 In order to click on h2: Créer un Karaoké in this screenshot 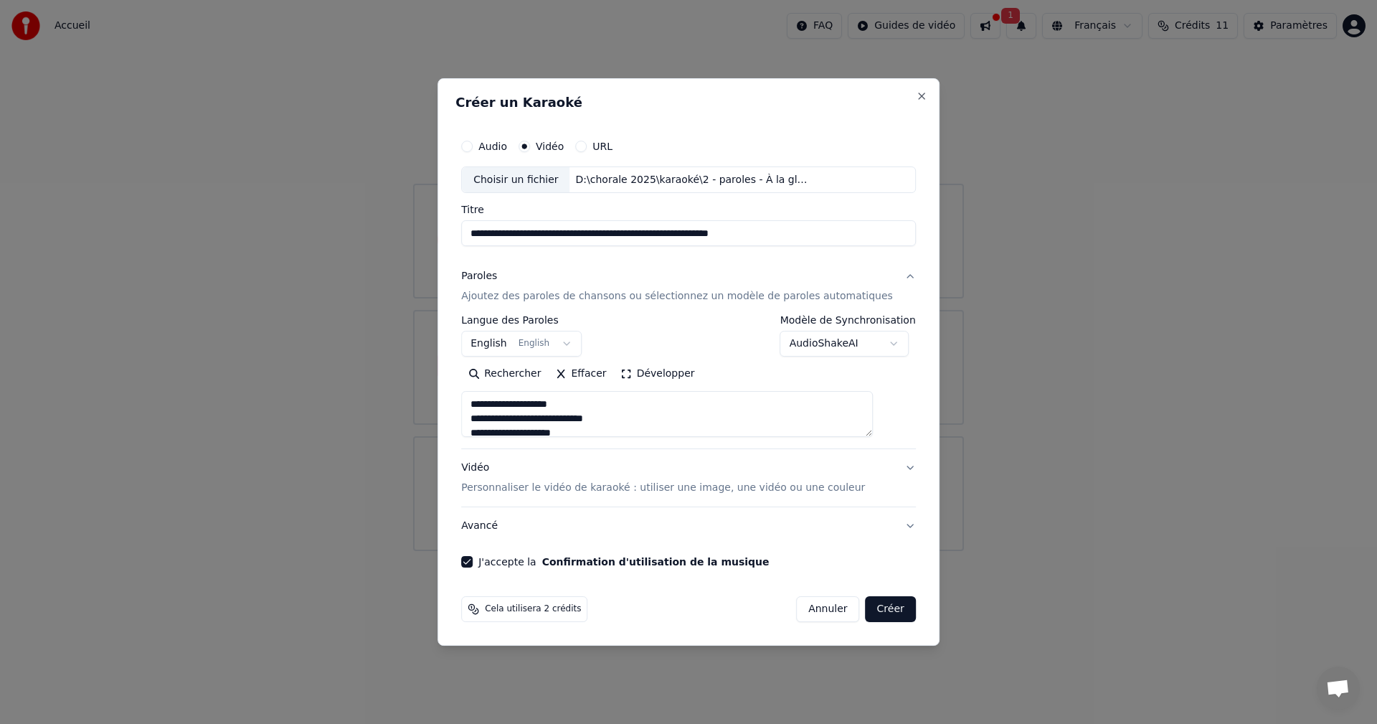, I will do `click(688, 103)`.